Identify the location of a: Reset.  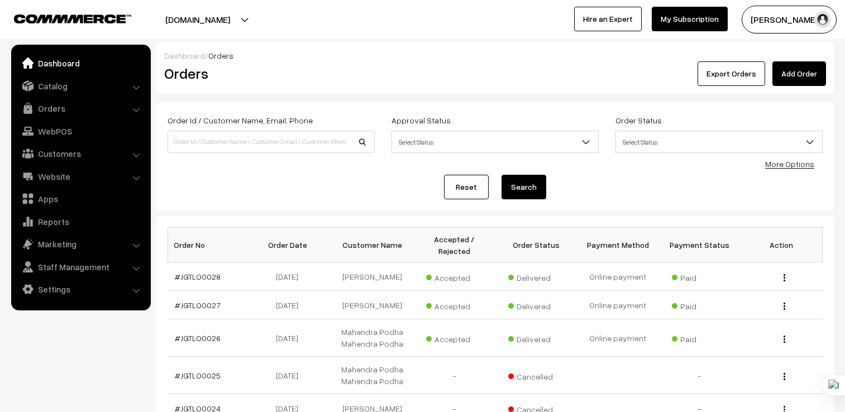
(466, 187).